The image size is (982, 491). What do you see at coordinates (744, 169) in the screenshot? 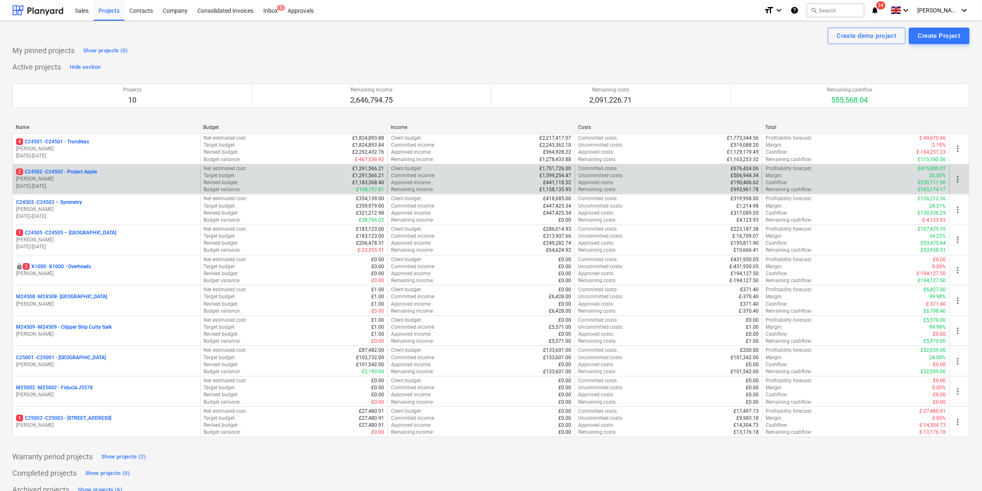
I see `p: £676,424.06` at bounding box center [744, 169].